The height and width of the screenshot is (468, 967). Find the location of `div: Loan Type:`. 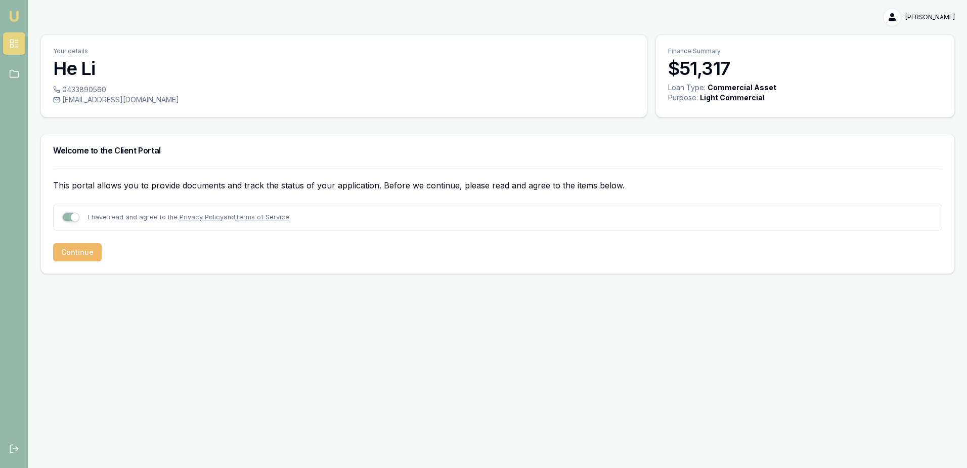

div: Loan Type: is located at coordinates (687, 88).